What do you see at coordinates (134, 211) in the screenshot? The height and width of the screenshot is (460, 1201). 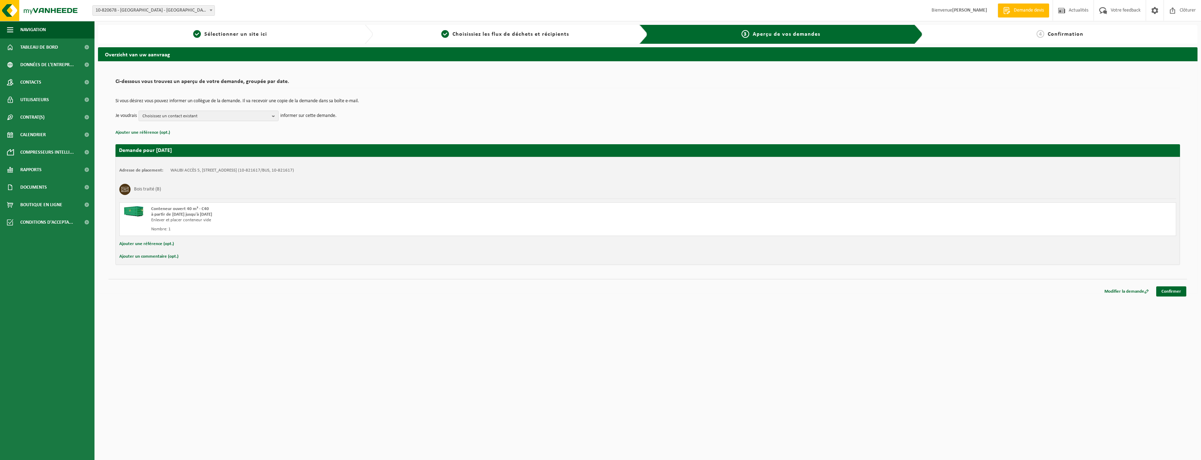 I see `img: HK-XC-40-GN-00.png` at bounding box center [134, 211].